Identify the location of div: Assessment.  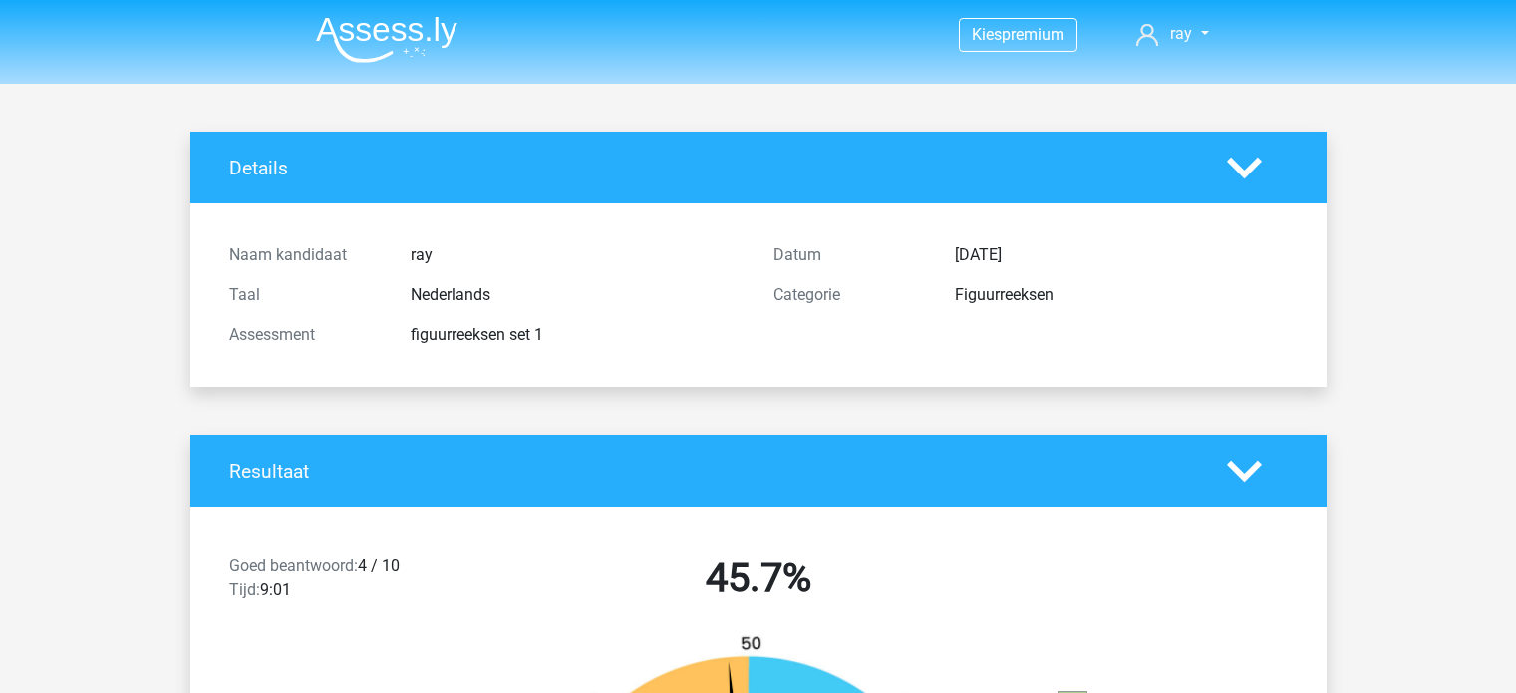
(305, 335).